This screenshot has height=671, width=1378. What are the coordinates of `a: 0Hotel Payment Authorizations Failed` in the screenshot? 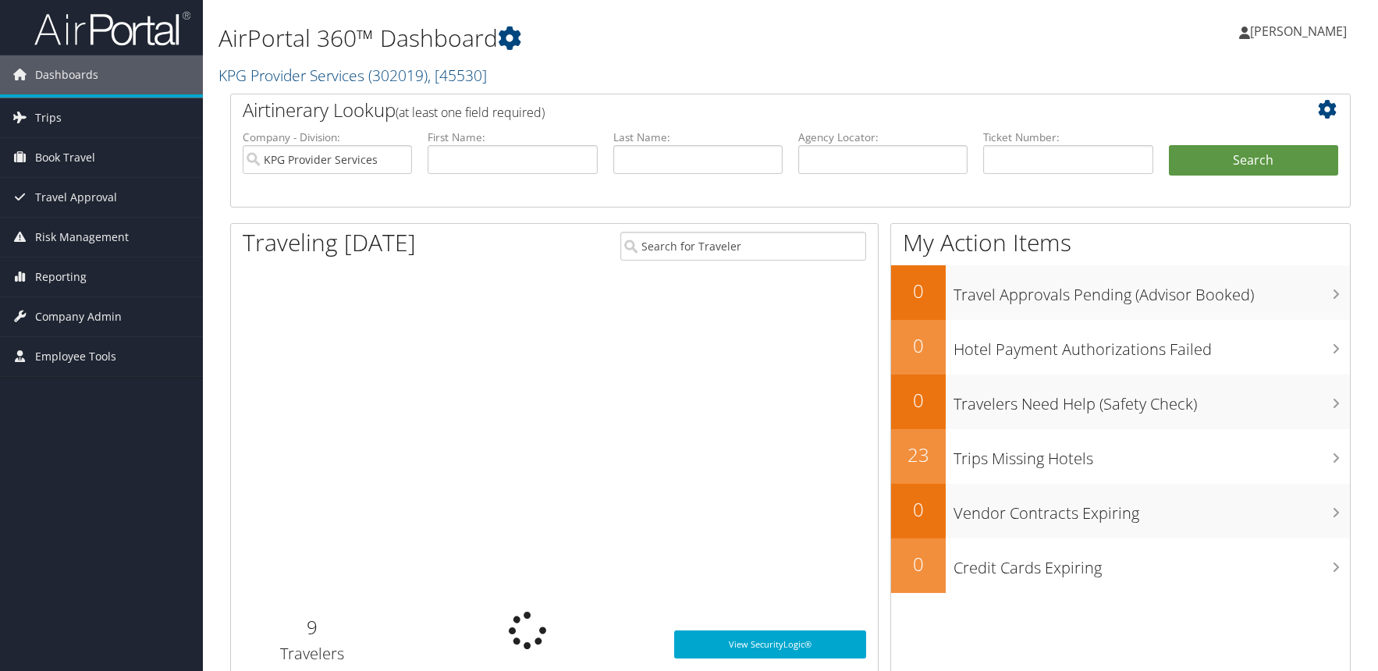 It's located at (1121, 347).